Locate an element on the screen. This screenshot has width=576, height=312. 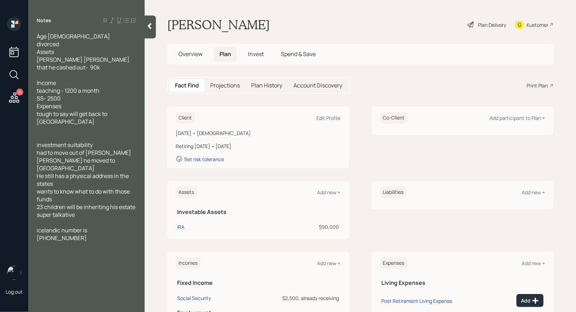
h6: Client is located at coordinates (185, 118).